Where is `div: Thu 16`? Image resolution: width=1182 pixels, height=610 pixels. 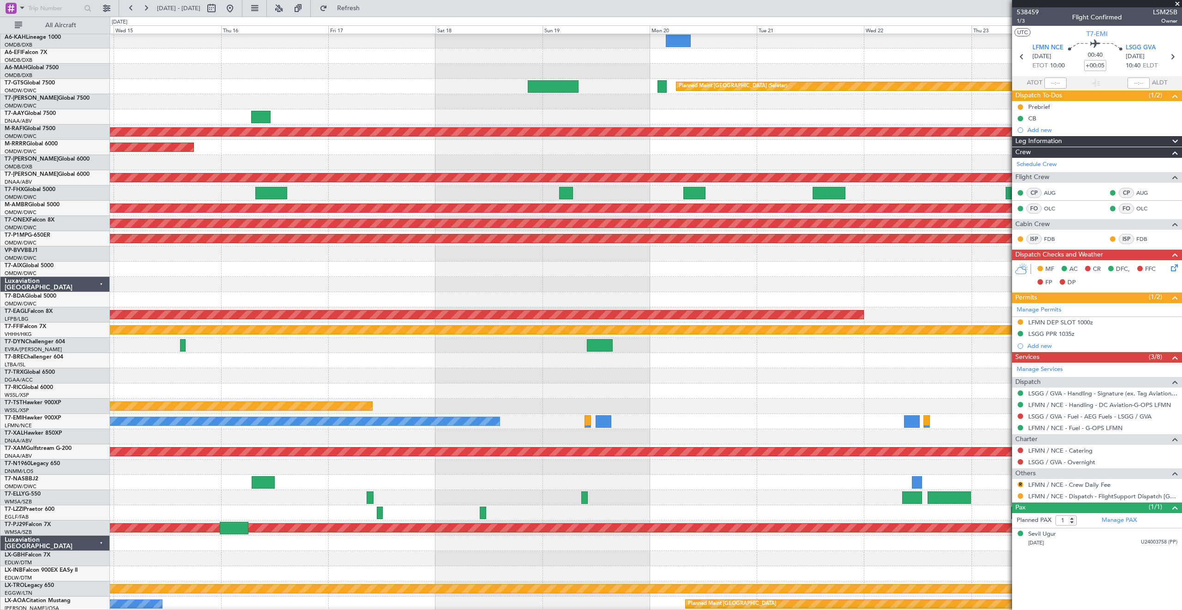 div: Thu 16 is located at coordinates (275, 30).